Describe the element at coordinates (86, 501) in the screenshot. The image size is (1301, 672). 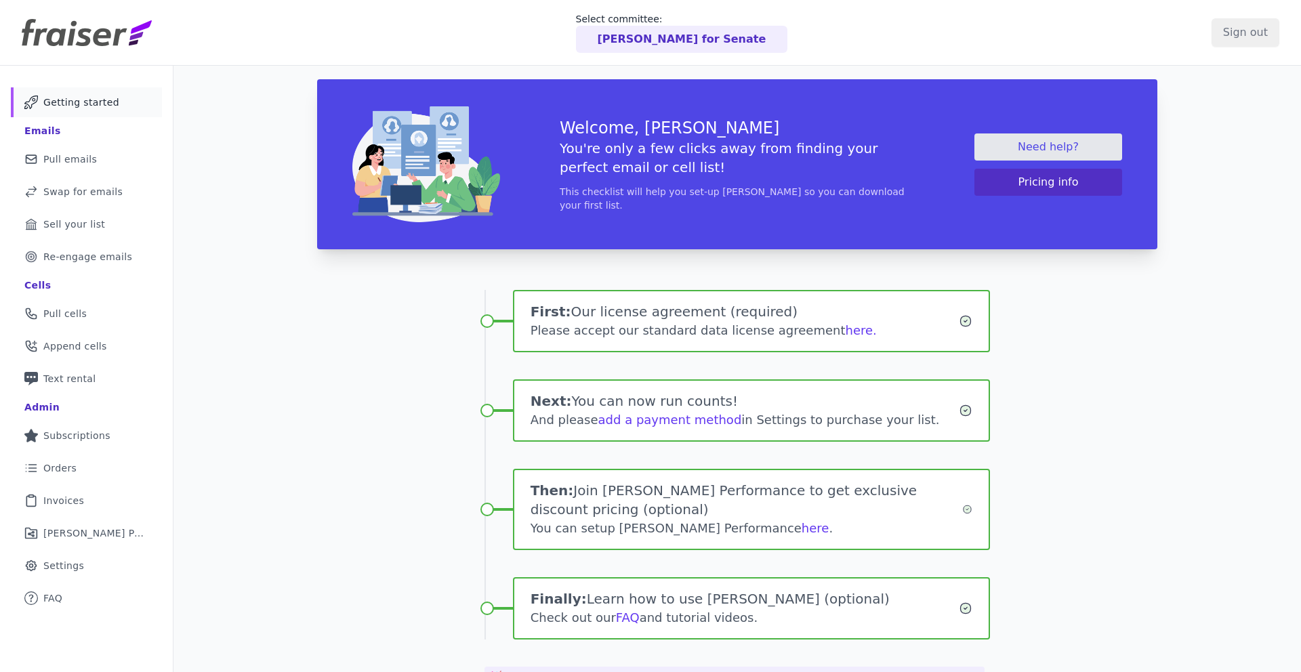
I see `a: Invoices` at that location.